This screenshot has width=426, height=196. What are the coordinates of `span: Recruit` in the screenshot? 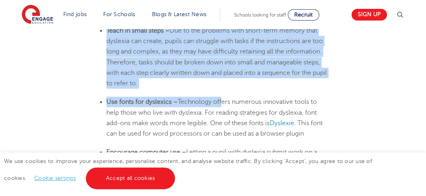 It's located at (303, 15).